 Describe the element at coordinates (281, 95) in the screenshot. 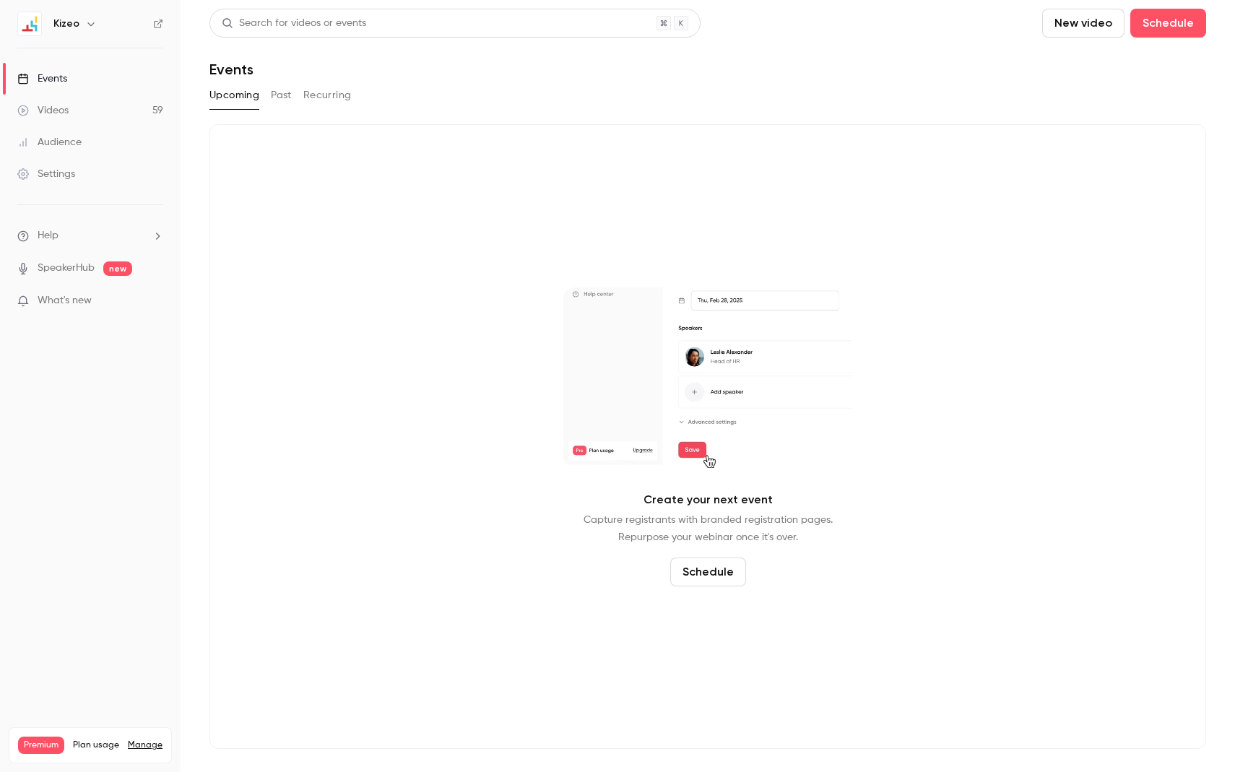

I see `button: Past` at that location.